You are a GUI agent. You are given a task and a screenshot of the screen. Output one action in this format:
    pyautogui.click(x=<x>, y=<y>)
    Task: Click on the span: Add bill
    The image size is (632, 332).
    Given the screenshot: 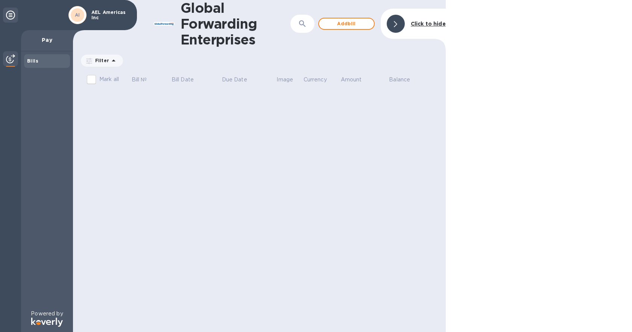 What is the action you would take?
    pyautogui.click(x=347, y=24)
    